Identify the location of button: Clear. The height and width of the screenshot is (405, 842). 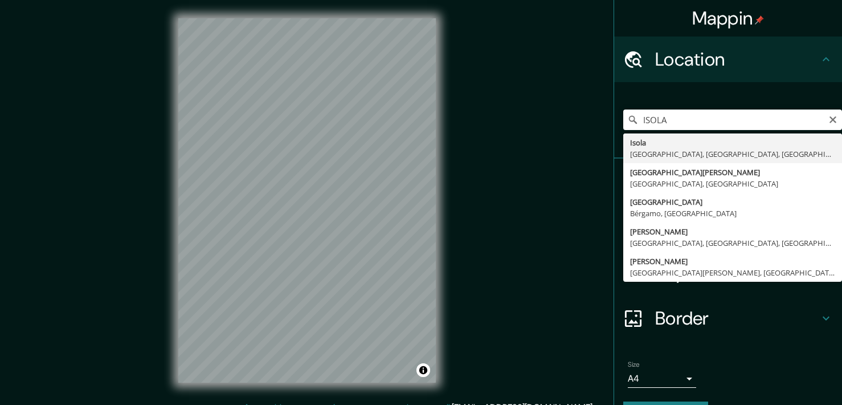
(833, 119).